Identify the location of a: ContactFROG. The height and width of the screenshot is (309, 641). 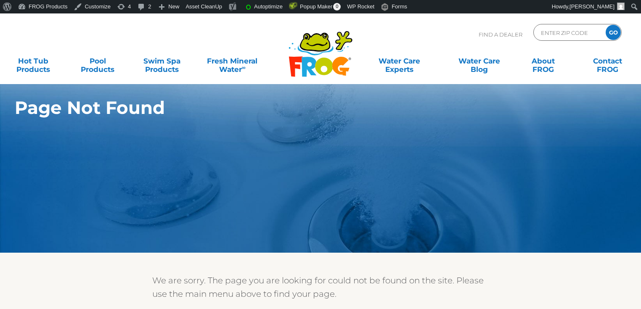
(607, 61).